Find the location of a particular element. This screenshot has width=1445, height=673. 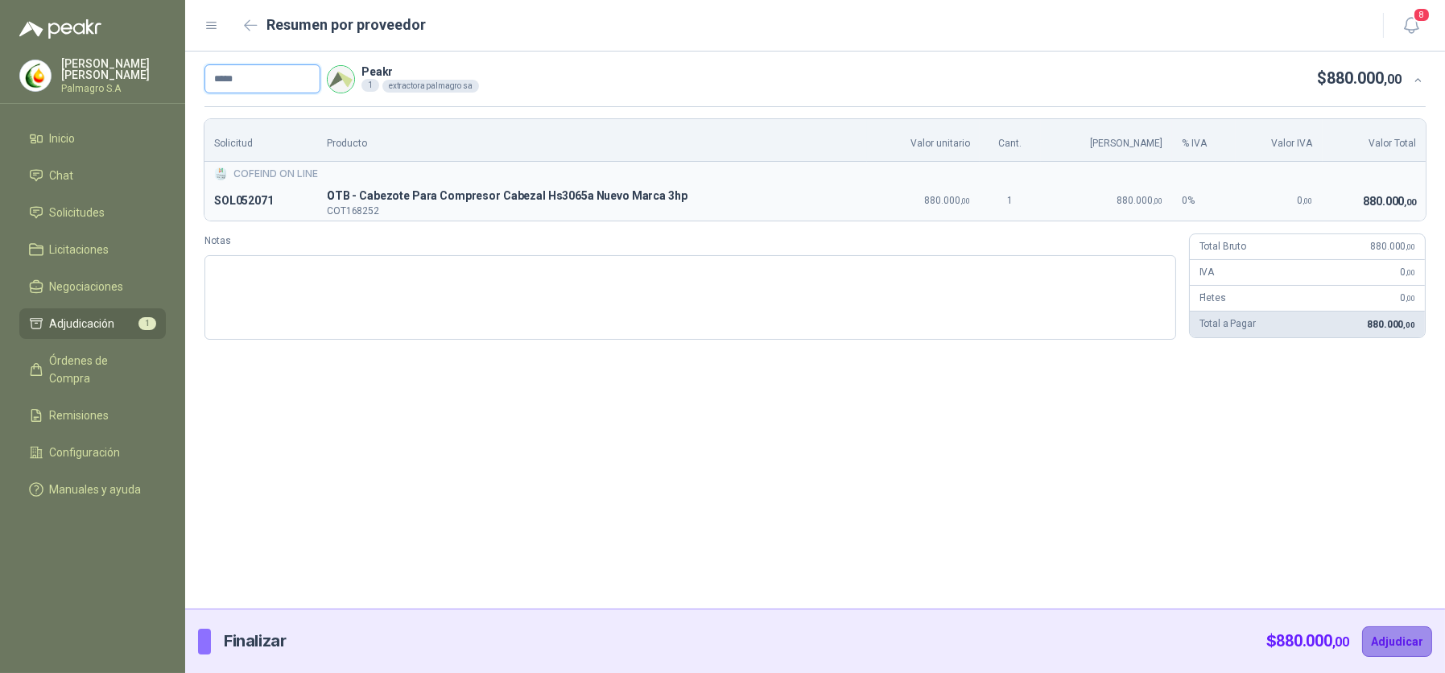

span: Adjudicación is located at coordinates (82, 324).